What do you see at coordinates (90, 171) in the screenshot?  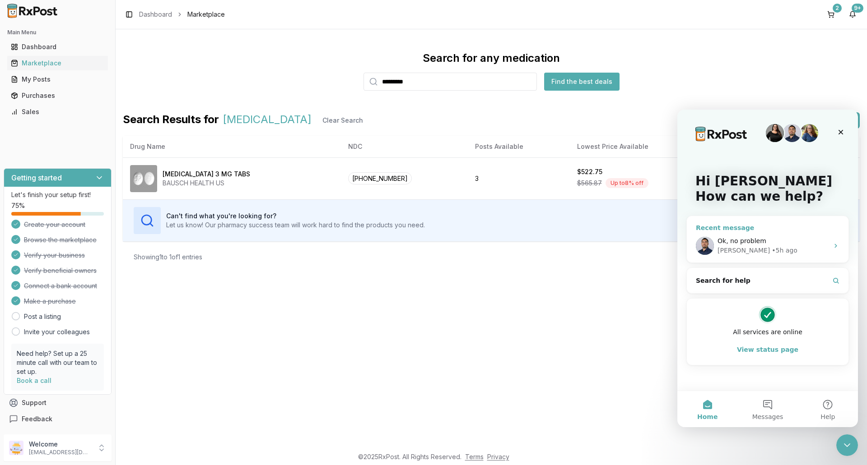 I see `button: Search for help` at bounding box center [90, 171].